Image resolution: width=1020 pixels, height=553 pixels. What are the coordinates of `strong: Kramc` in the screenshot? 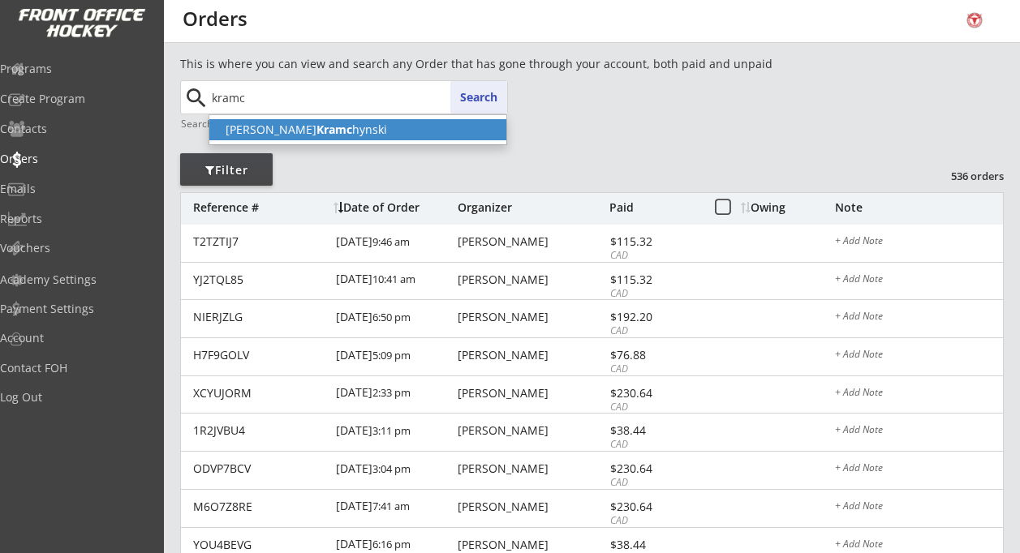 It's located at (334, 129).